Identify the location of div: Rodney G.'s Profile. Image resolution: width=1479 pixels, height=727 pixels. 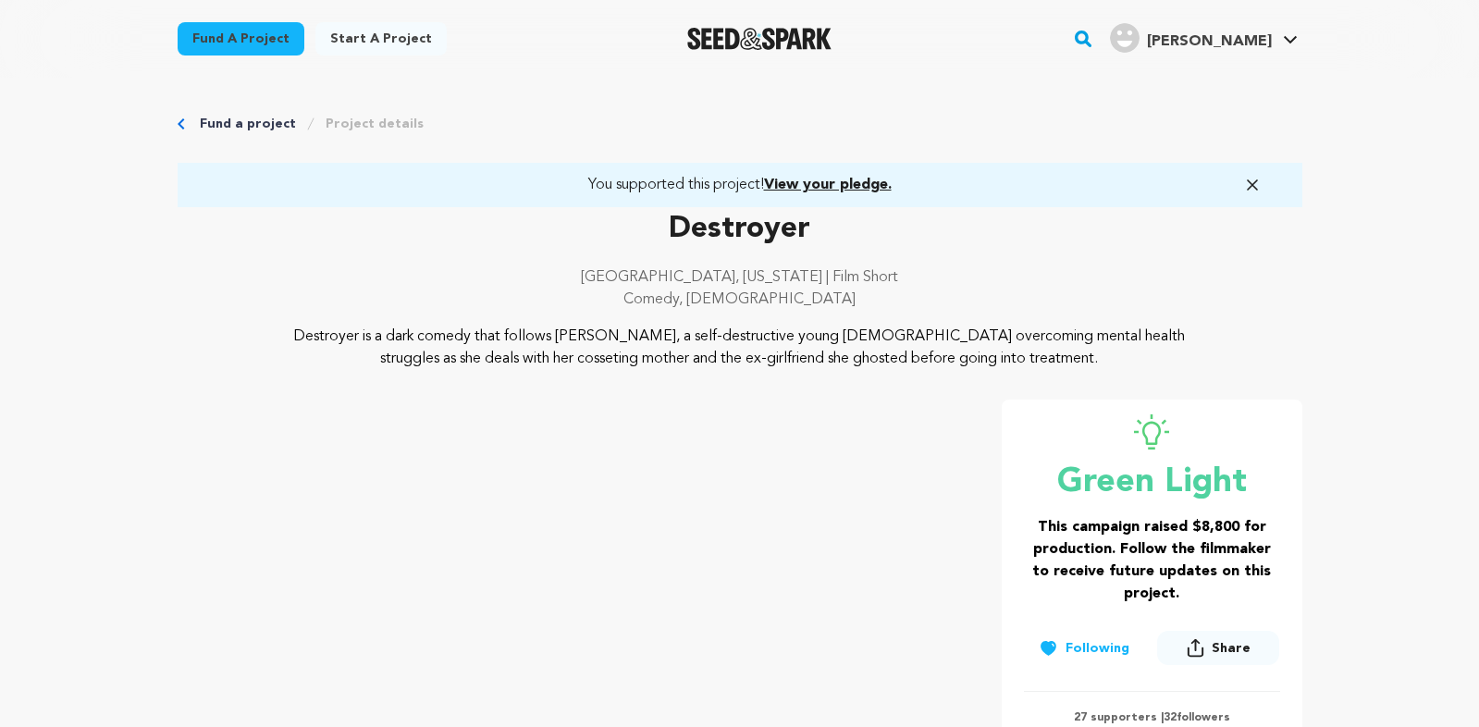
(1190, 38).